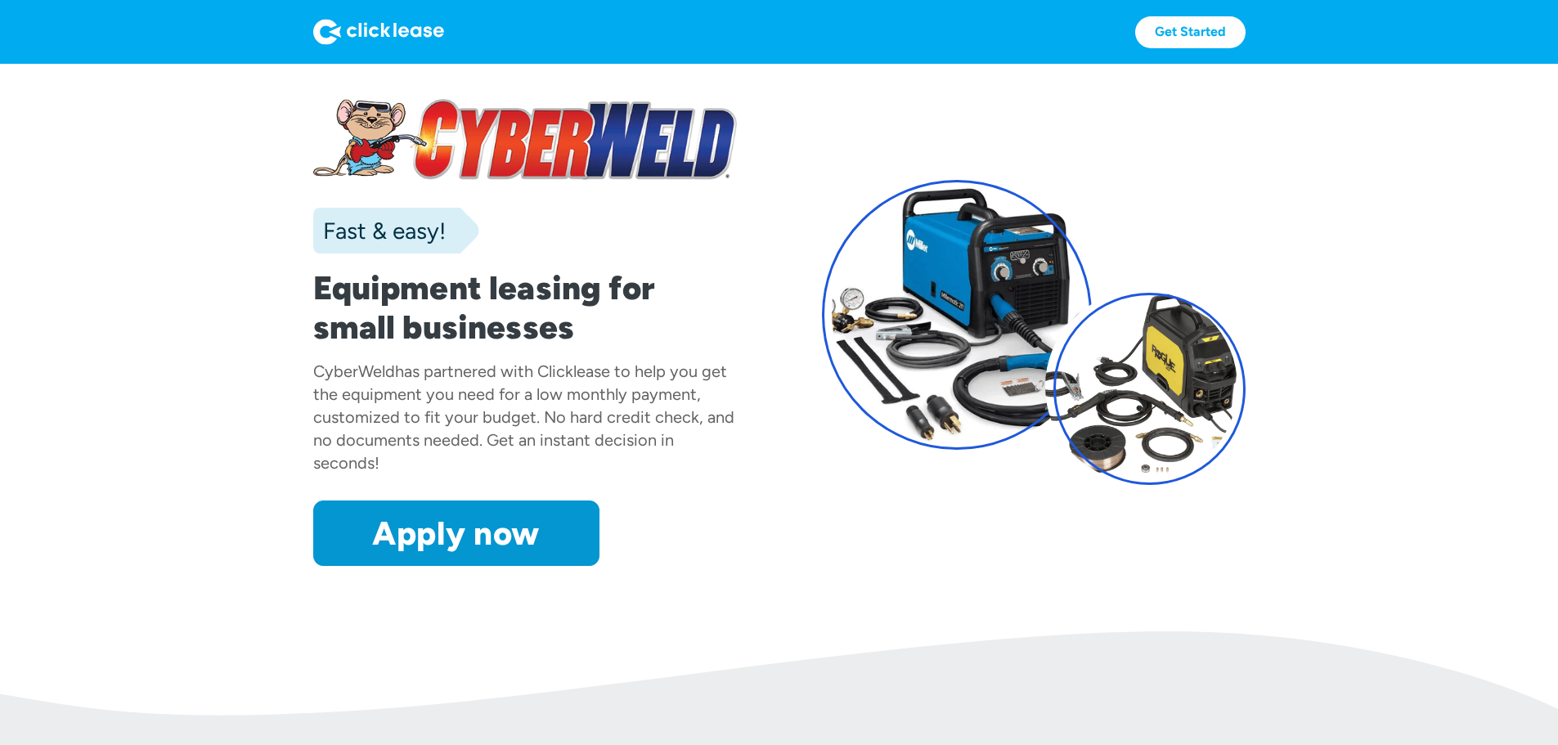  Describe the element at coordinates (456, 533) in the screenshot. I see `a: Apply now` at that location.